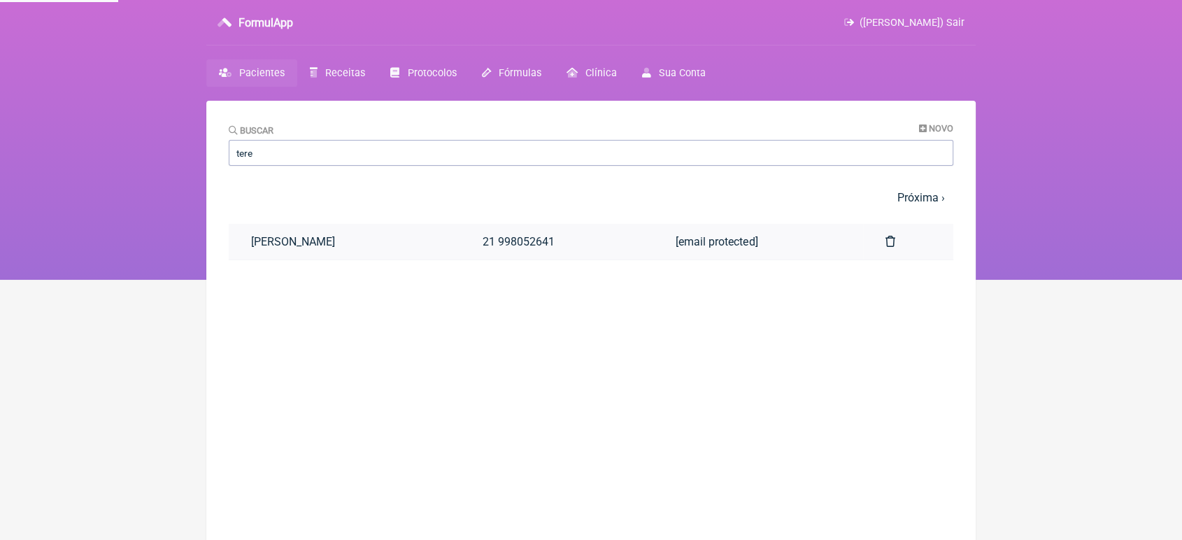  What do you see at coordinates (591, 153) in the screenshot?
I see `input: Paciente` at bounding box center [591, 153].